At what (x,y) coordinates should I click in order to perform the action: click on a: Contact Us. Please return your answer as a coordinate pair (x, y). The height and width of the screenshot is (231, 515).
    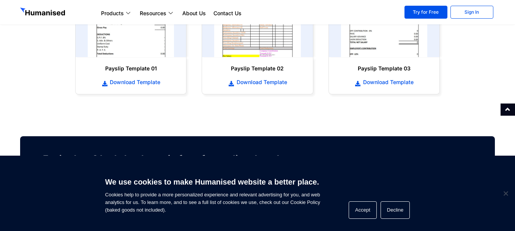
    Looking at the image, I should click on (228, 13).